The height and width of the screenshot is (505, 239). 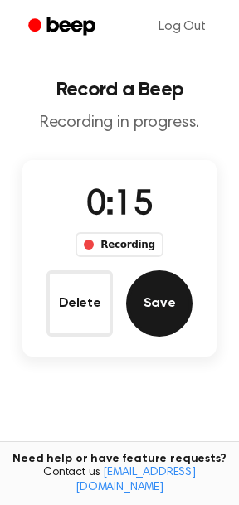 What do you see at coordinates (159, 303) in the screenshot?
I see `button: Save Audio Record` at bounding box center [159, 303].